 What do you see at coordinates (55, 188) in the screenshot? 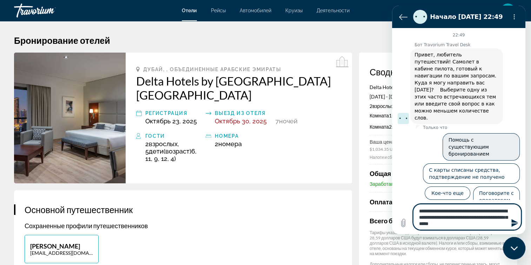
I see `button: Кое-что еще` at bounding box center [55, 188].